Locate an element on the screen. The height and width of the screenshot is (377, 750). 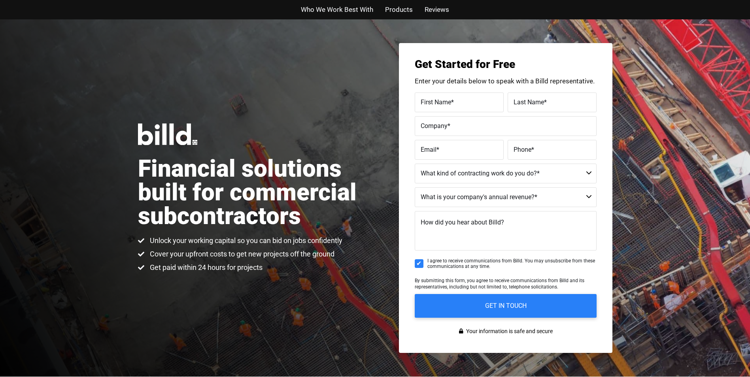
a: Products is located at coordinates (399, 9).